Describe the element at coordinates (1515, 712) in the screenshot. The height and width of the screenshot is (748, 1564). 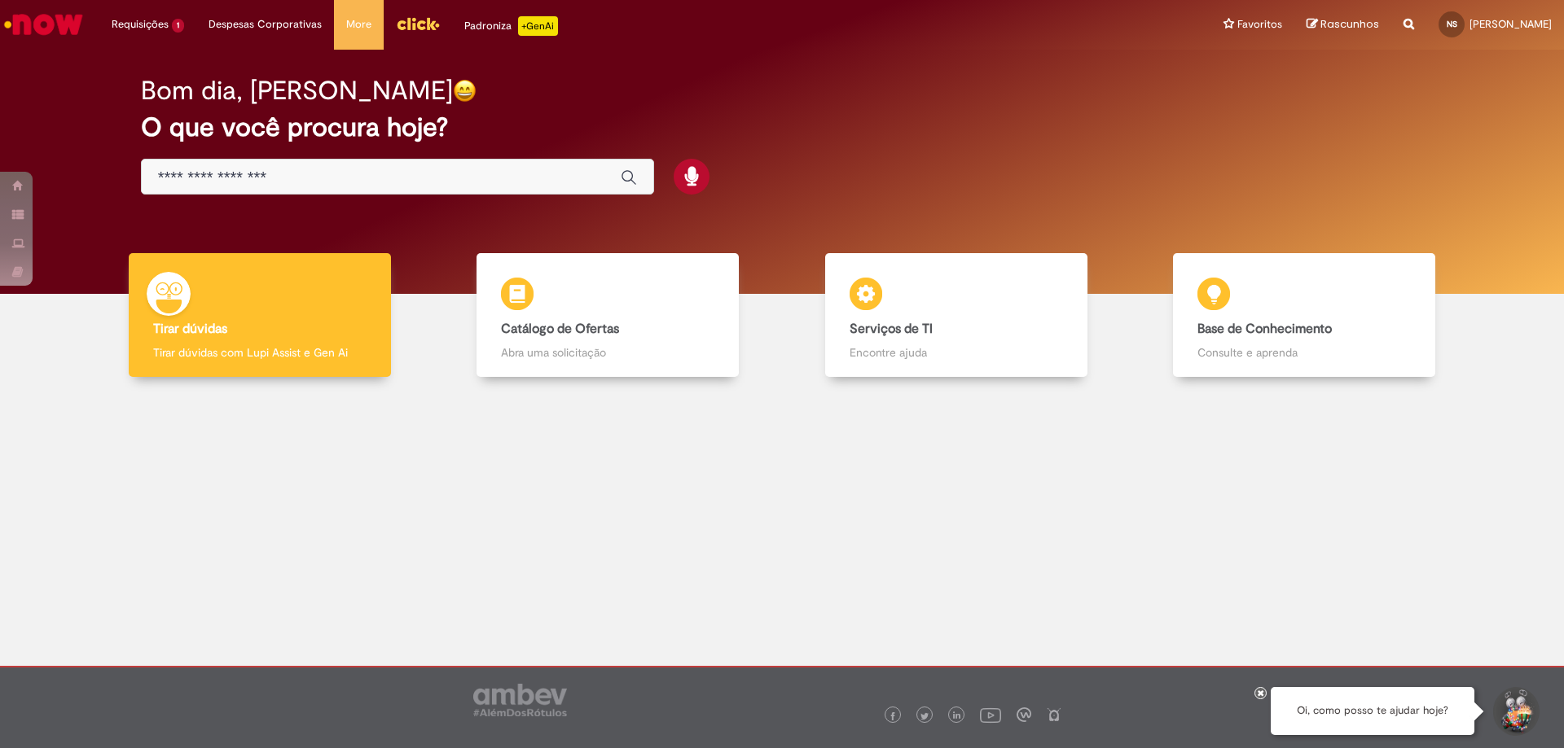
I see `button: Iniciar Conversa de Suporte` at that location.